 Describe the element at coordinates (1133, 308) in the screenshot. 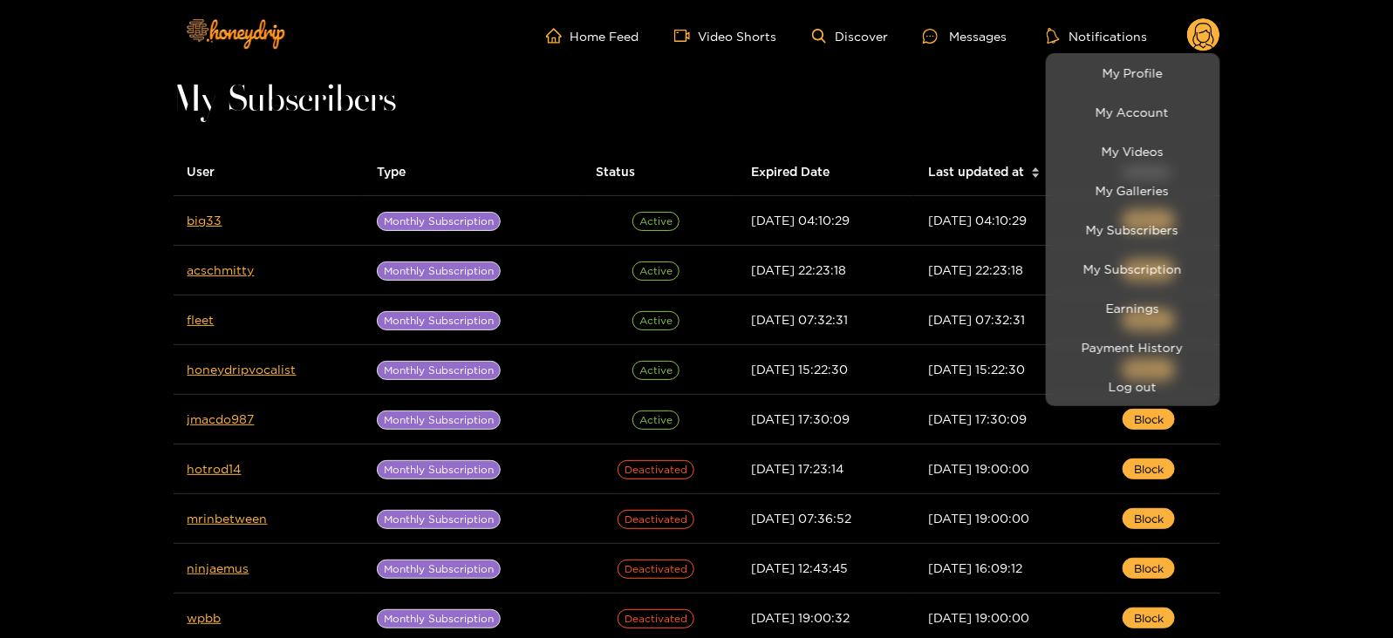

I see `a: Earnings` at that location.